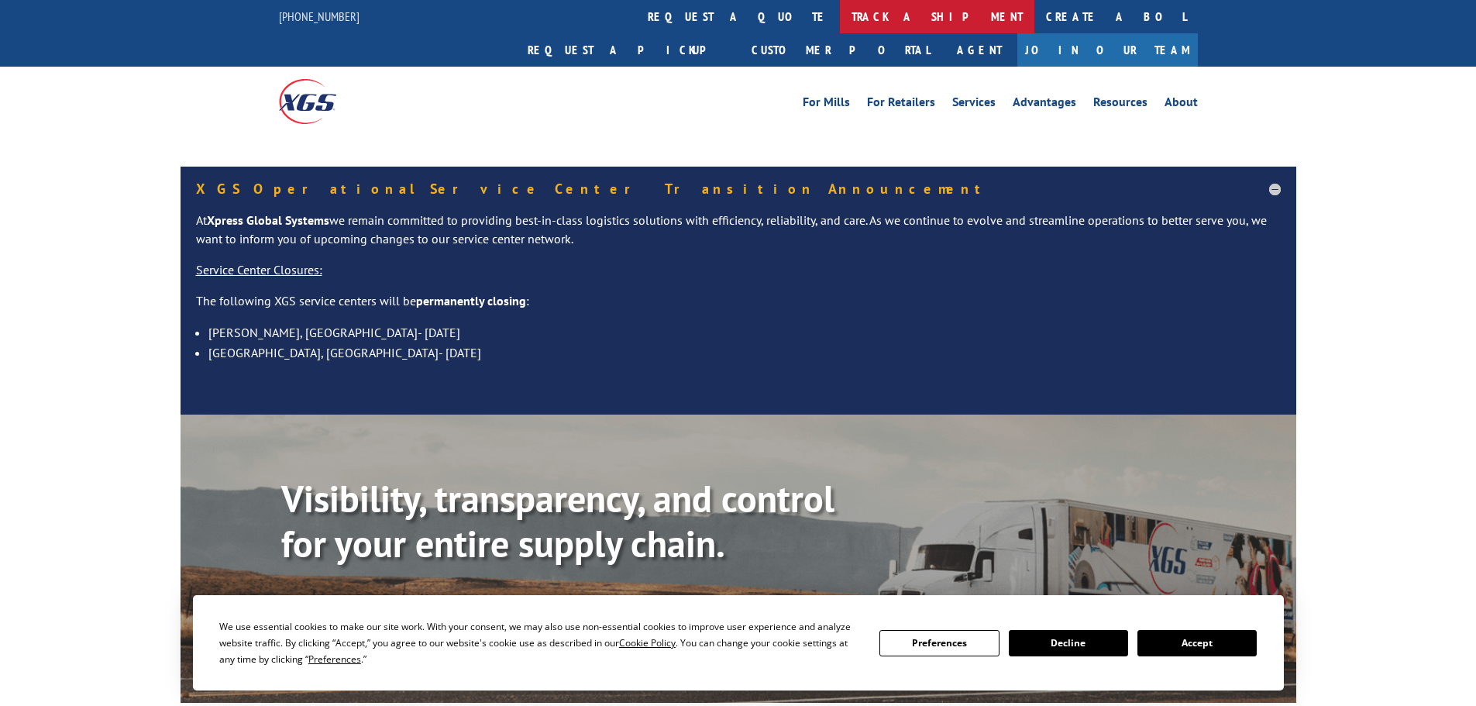 This screenshot has width=1476, height=706. I want to click on b: Visibility, transparency, and control for your entire supply chain., so click(558, 521).